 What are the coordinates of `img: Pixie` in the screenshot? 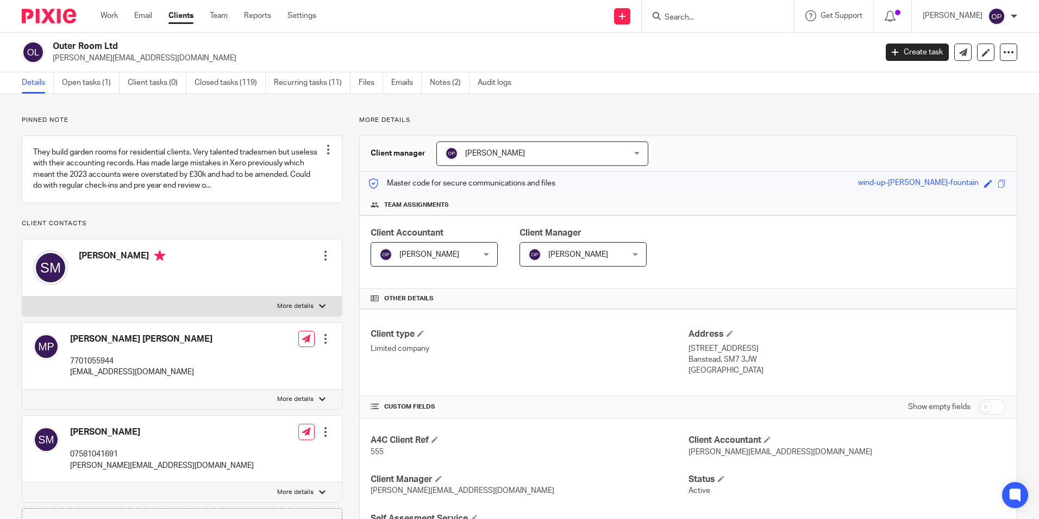 It's located at (49, 16).